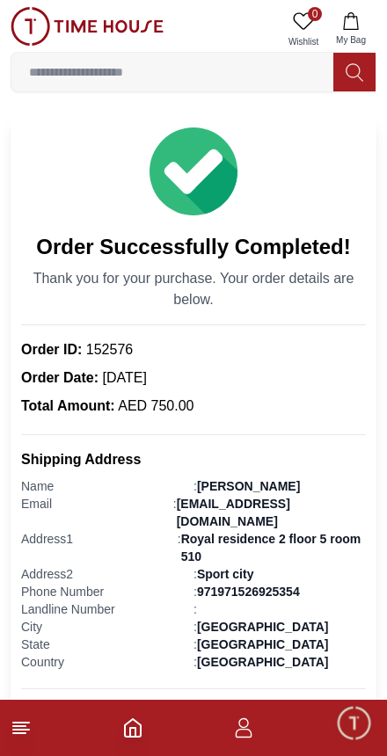 This screenshot has width=387, height=756. What do you see at coordinates (107, 574) in the screenshot?
I see `div: Address2` at bounding box center [107, 574].